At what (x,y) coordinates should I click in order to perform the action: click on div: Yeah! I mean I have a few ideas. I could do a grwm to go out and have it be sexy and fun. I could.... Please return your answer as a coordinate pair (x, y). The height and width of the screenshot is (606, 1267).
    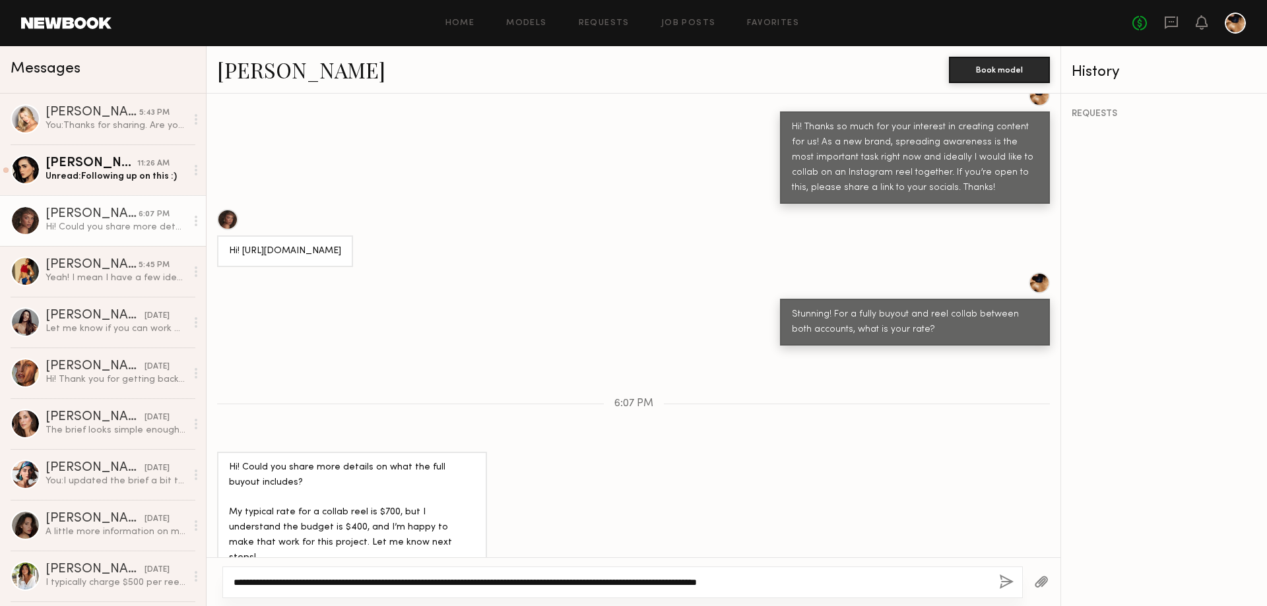
    Looking at the image, I should click on (115, 278).